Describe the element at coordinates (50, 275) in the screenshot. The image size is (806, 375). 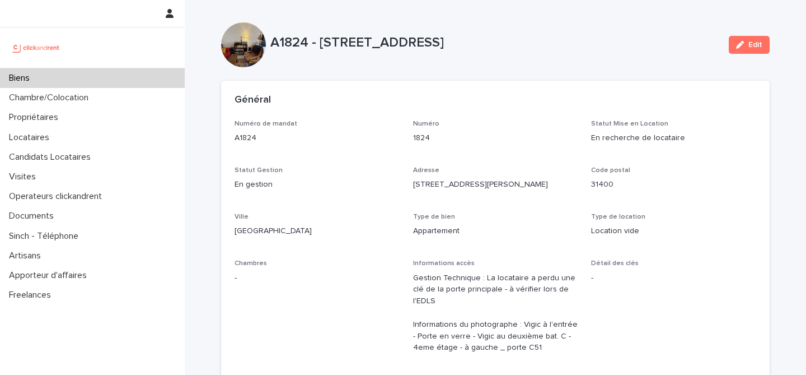
I see `p: Apporteur d'affaires` at that location.